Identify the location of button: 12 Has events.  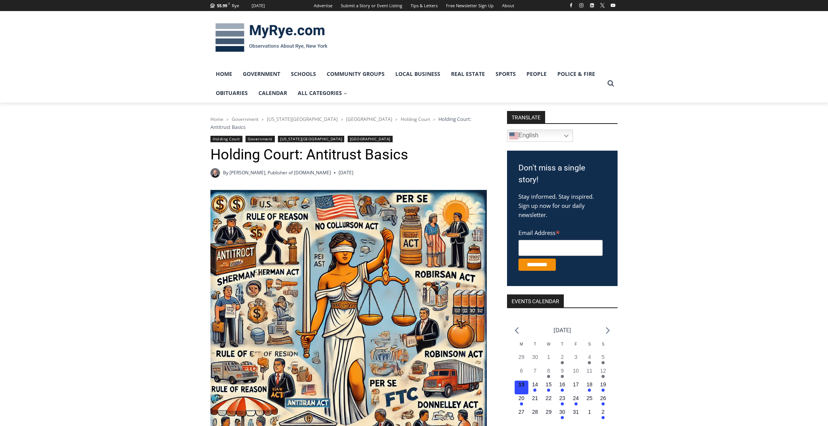
(603, 374).